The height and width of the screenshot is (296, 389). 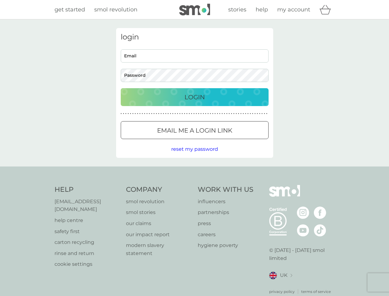 I want to click on a: rinse and return, so click(x=87, y=253).